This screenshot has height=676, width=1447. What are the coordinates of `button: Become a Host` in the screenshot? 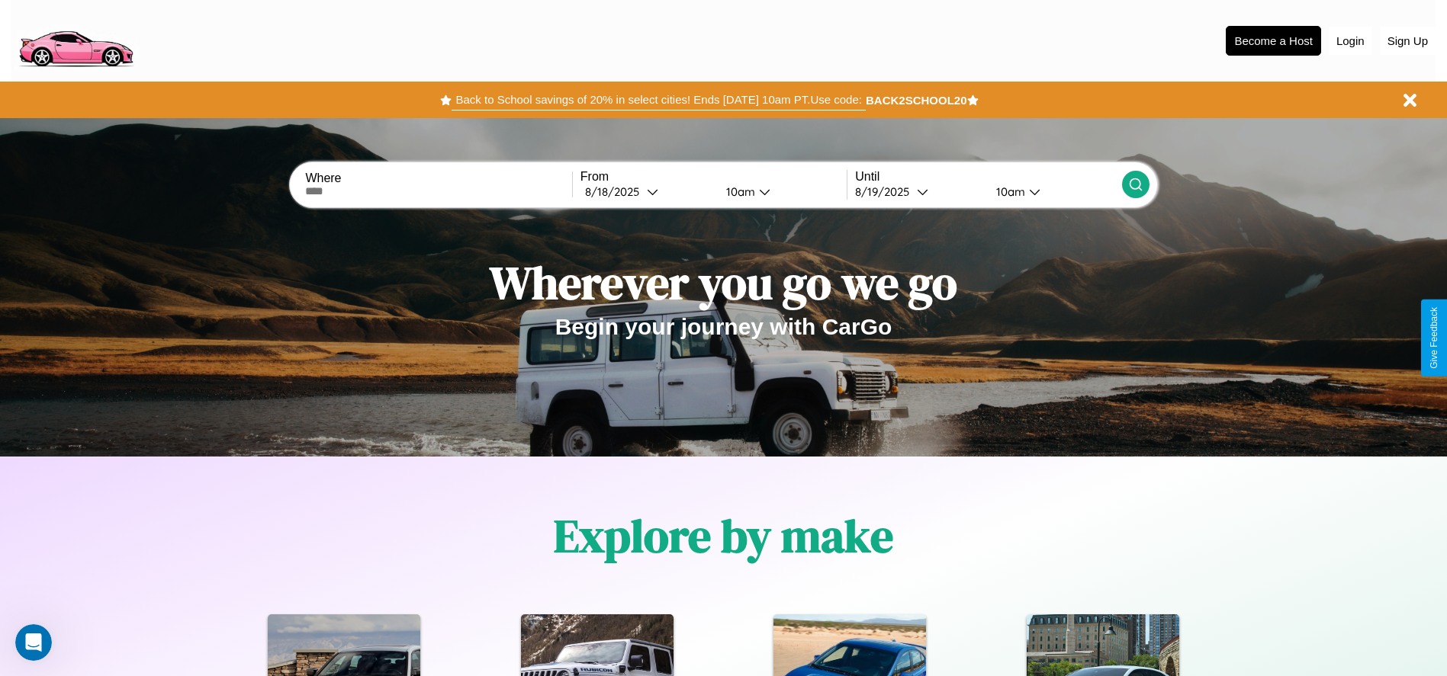 It's located at (1273, 40).